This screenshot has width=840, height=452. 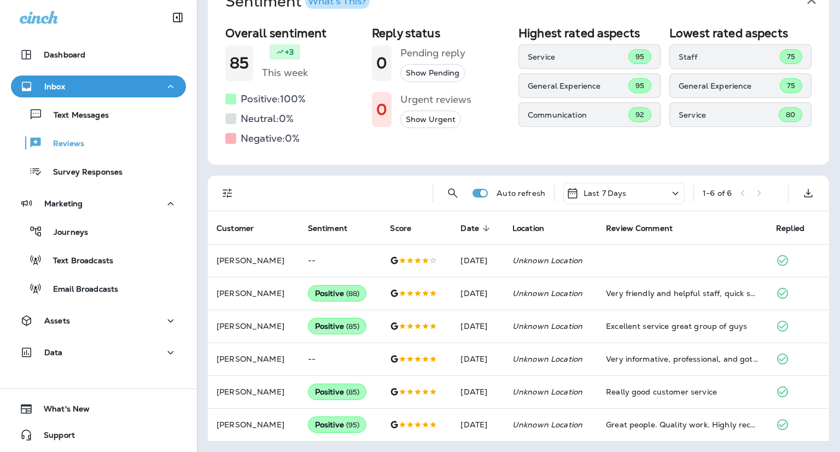 What do you see at coordinates (55, 86) in the screenshot?
I see `p: Inbox` at bounding box center [55, 86].